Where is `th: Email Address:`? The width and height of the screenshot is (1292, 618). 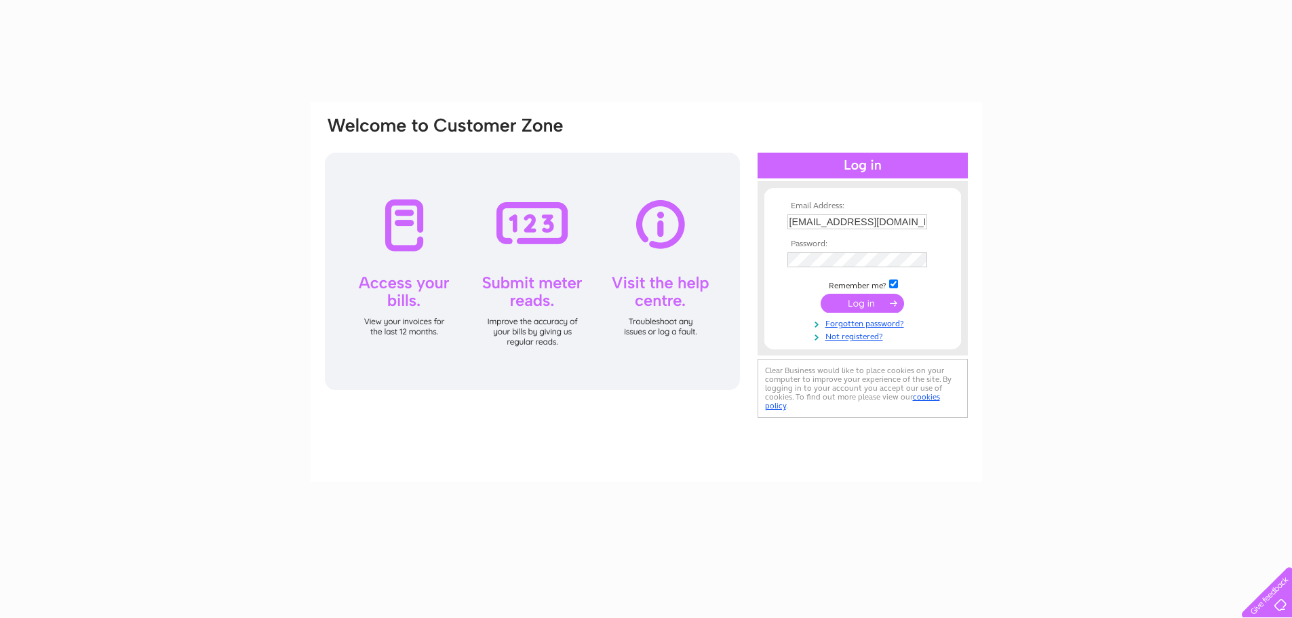 th: Email Address: is located at coordinates (863, 206).